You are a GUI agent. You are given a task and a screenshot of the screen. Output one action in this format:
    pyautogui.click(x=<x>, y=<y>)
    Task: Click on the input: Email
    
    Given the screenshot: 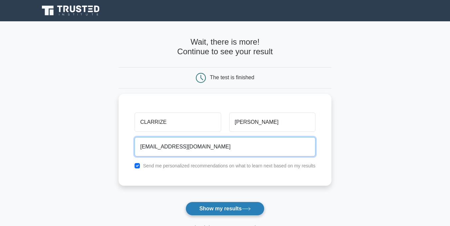 What is the action you would take?
    pyautogui.click(x=225, y=147)
    